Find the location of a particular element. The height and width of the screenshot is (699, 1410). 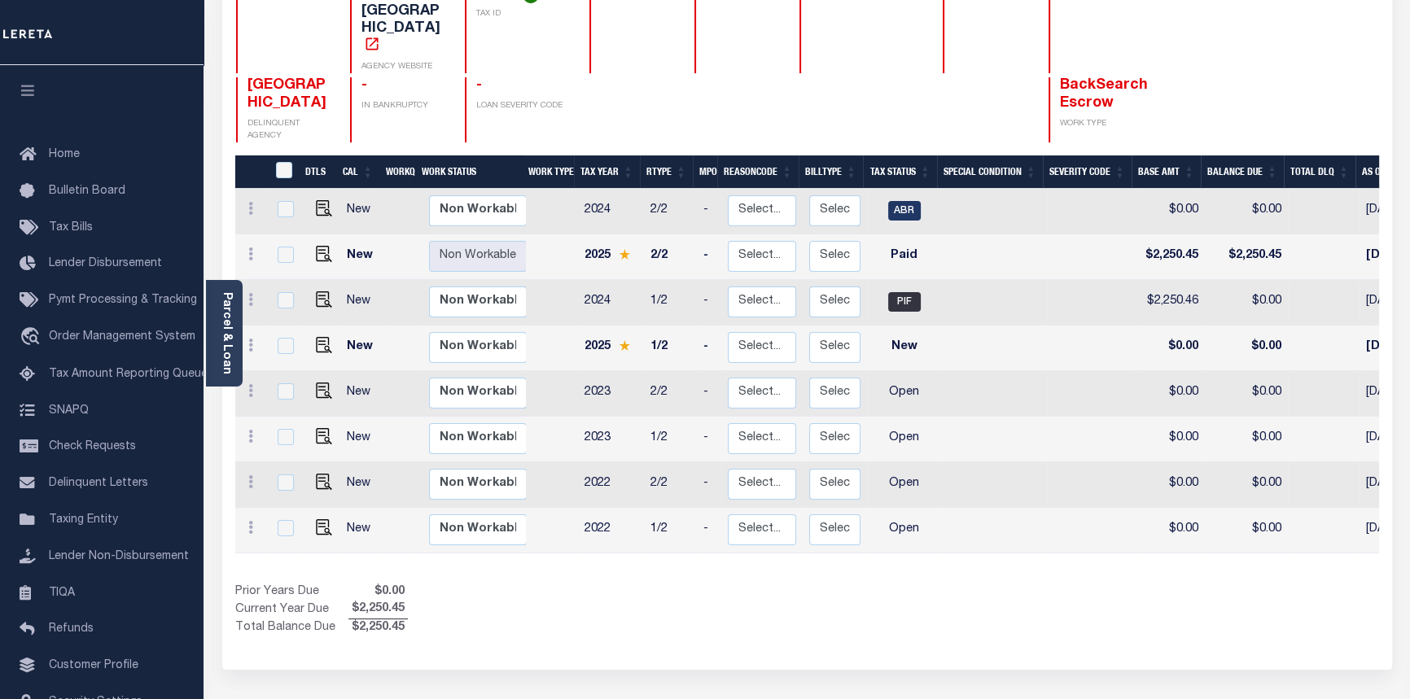

span: TIQA is located at coordinates (62, 593).